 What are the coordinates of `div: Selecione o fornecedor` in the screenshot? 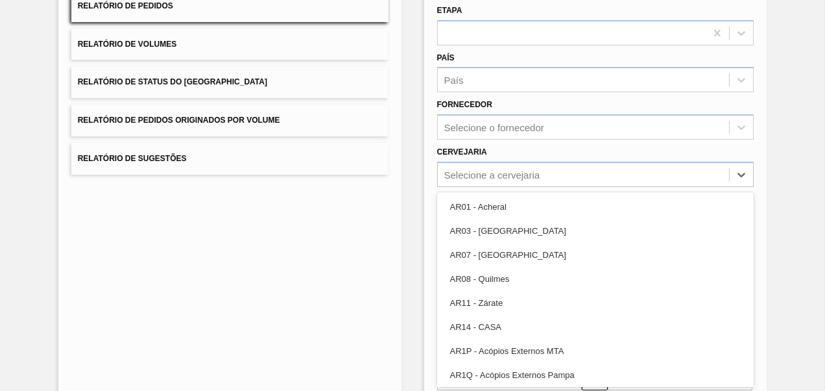 It's located at (494, 127).